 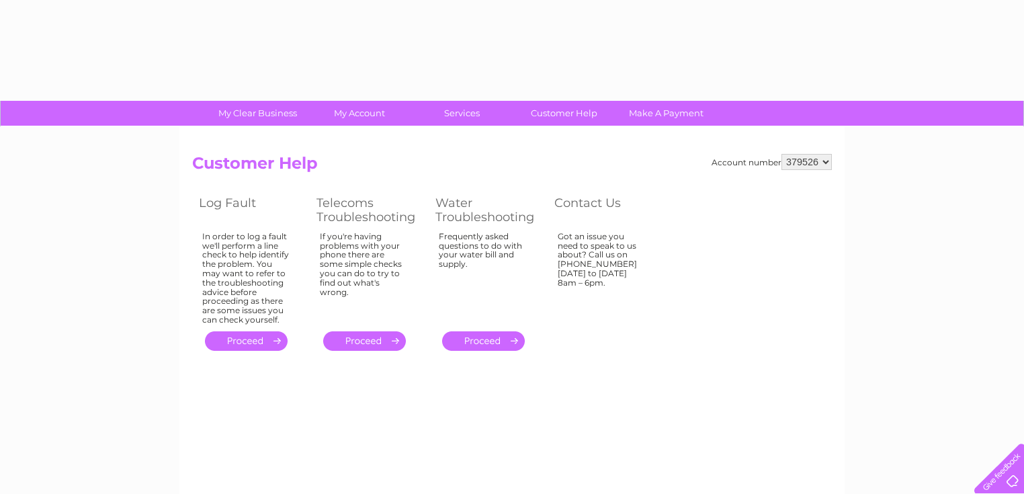 I want to click on div: Frequently asked questions to do with your water bill and supply., so click(x=483, y=275).